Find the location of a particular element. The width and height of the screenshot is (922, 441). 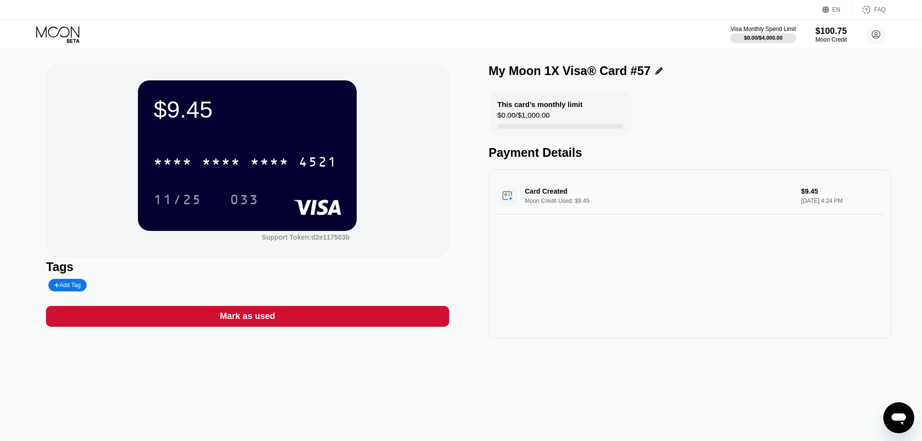

div: Visa Monthly Spend Limit$0.00/$4,000.00 is located at coordinates (763, 34).